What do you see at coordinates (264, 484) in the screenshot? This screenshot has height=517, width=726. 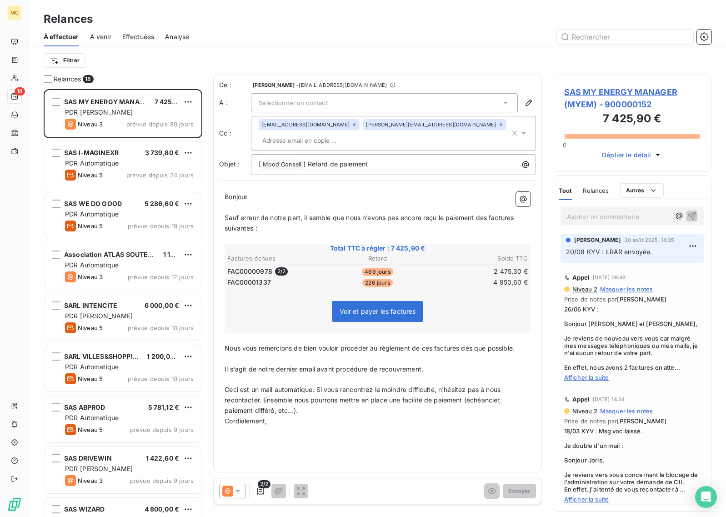 I see `span: 2/2` at bounding box center [264, 484].